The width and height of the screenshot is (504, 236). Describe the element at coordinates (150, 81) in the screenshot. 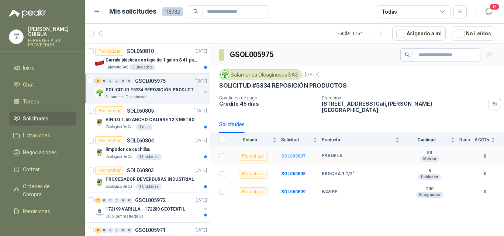

I see `p: GSOL005975` at that location.